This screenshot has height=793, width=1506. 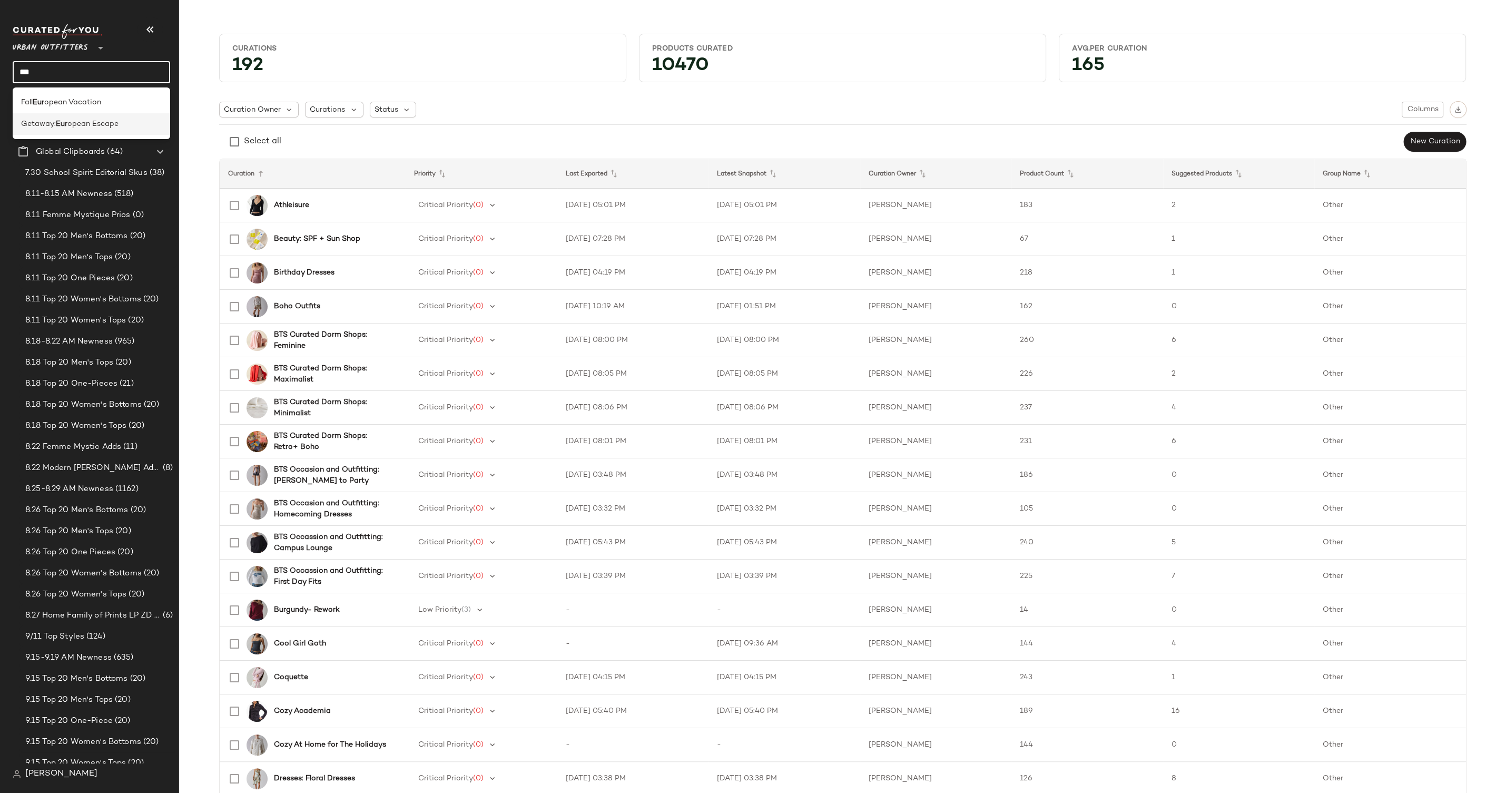 What do you see at coordinates (1086, 711) in the screenshot?
I see `td: 189` at bounding box center [1086, 711].